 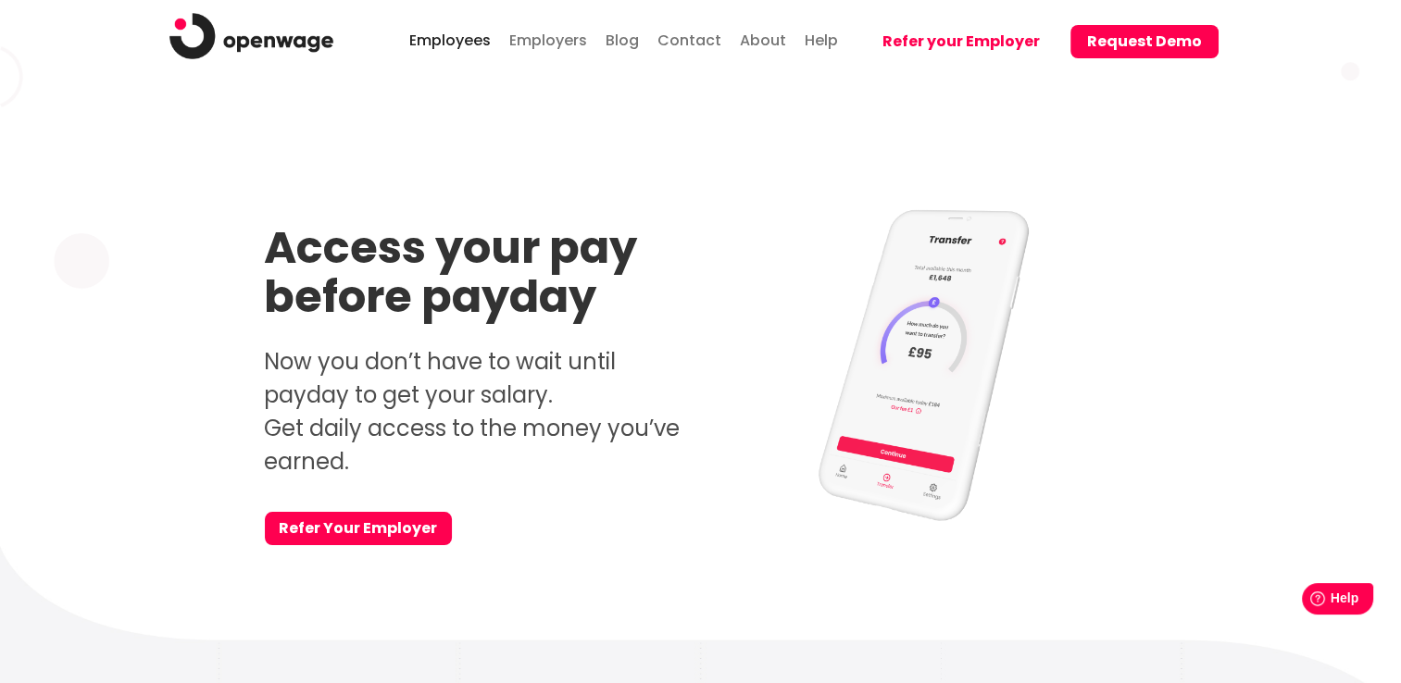 What do you see at coordinates (1137, 43) in the screenshot?
I see `a: Request Demo` at bounding box center [1137, 43].